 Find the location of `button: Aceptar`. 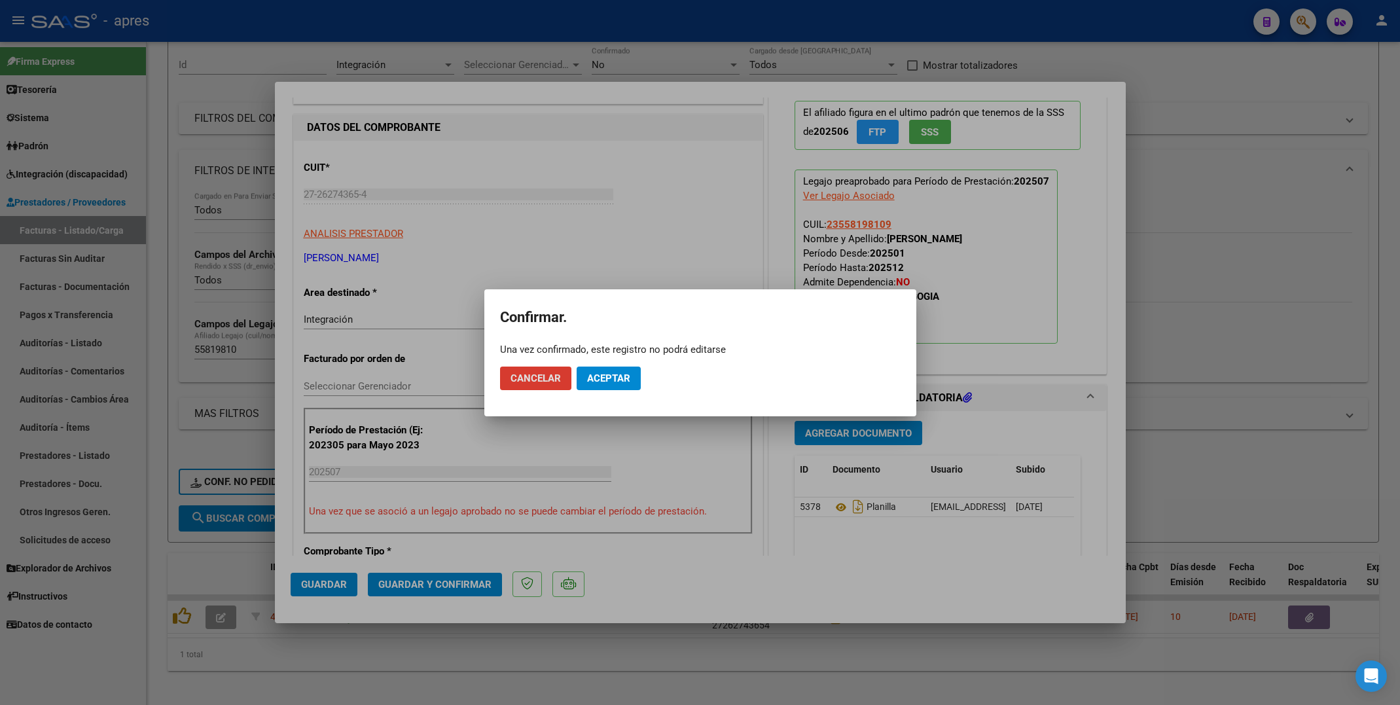

button: Aceptar is located at coordinates (609, 378).